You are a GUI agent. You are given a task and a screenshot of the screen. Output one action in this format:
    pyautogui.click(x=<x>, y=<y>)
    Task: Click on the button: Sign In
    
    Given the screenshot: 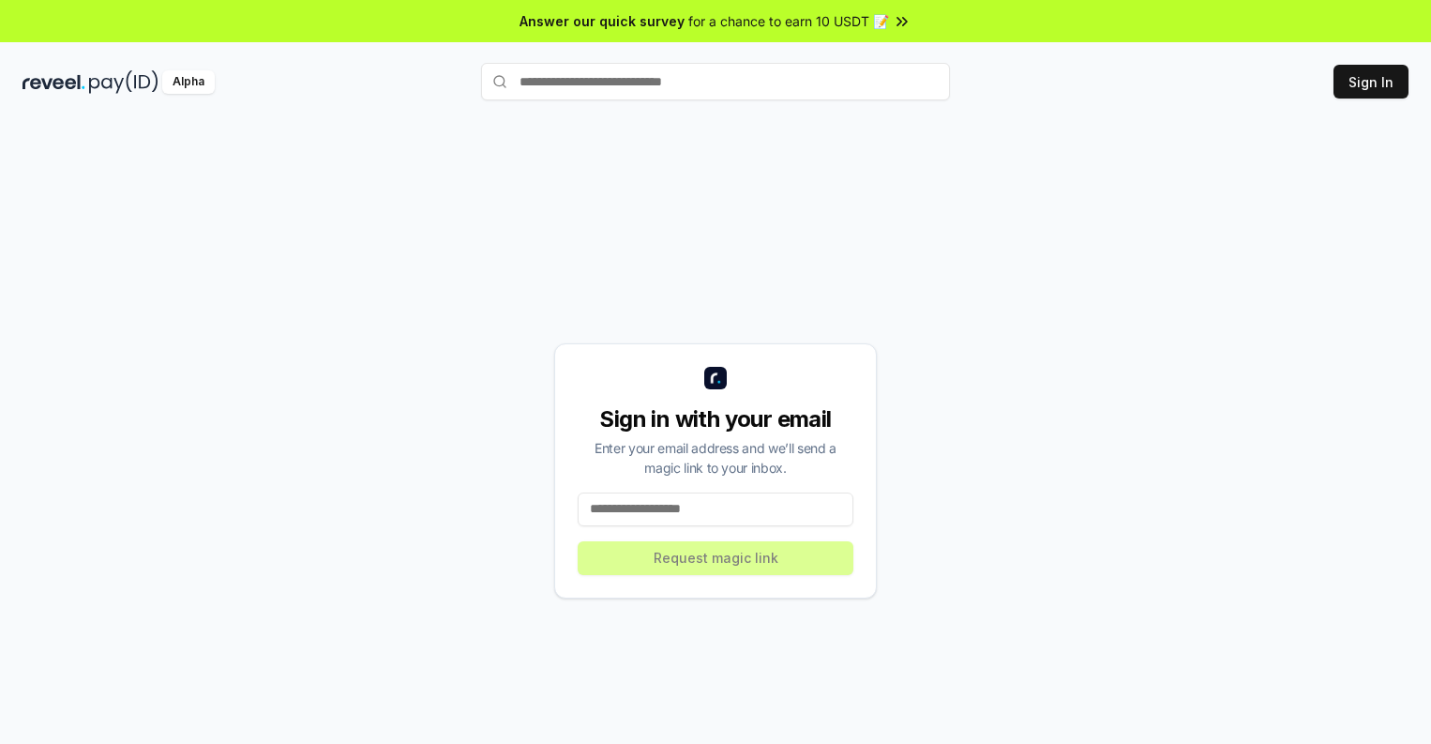 What is the action you would take?
    pyautogui.click(x=1371, y=82)
    